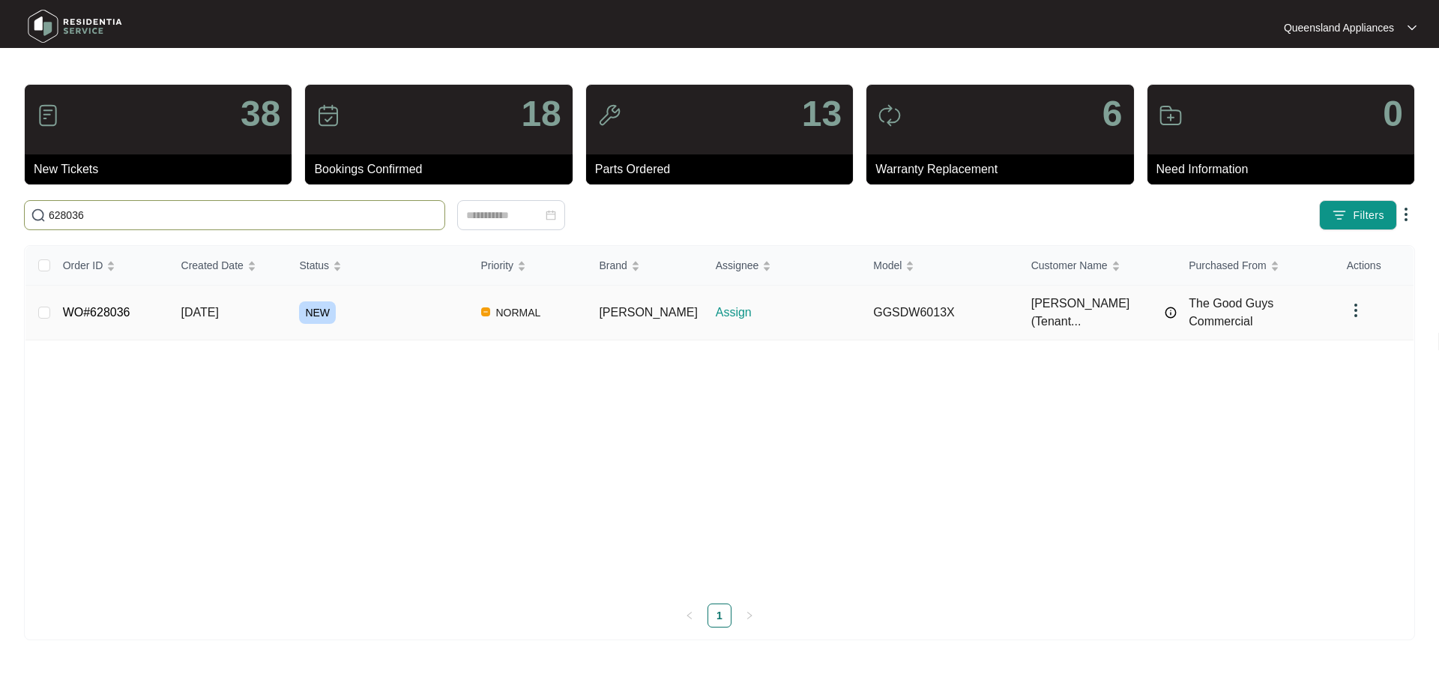 Image resolution: width=1439 pixels, height=683 pixels. What do you see at coordinates (317, 312) in the screenshot?
I see `span: NEW` at bounding box center [317, 312].